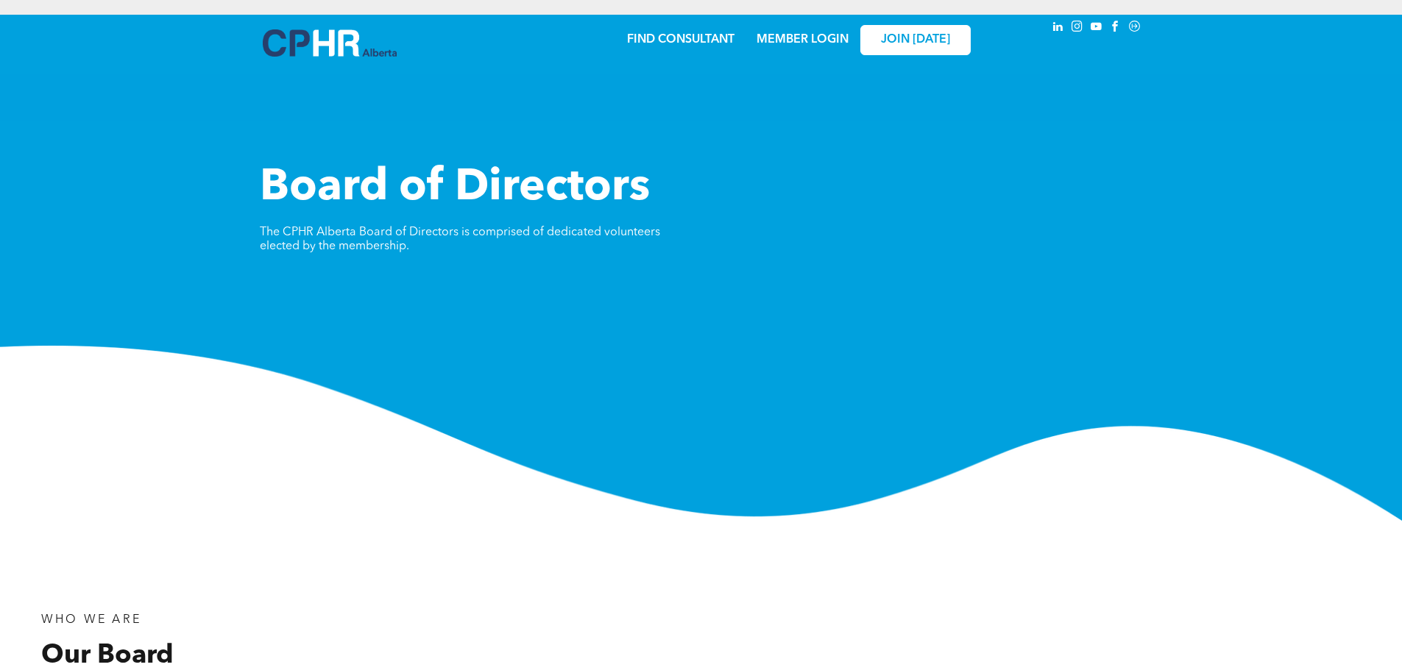 Image resolution: width=1402 pixels, height=670 pixels. Describe the element at coordinates (681, 40) in the screenshot. I see `a: FIND CONSULTANT` at that location.